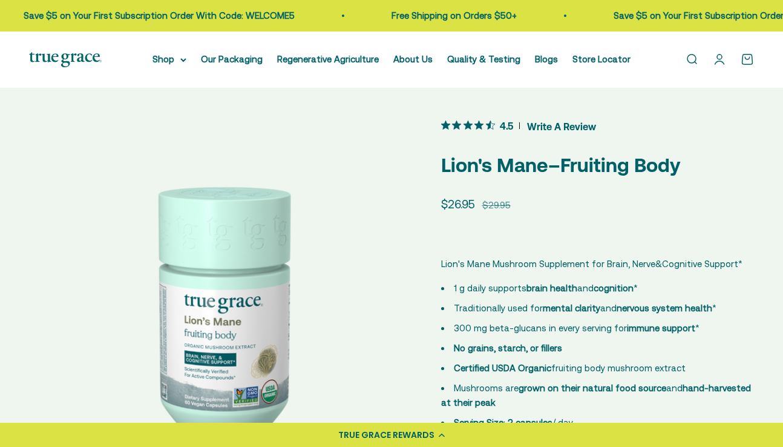 This screenshot has height=447, width=783. What do you see at coordinates (548, 263) in the screenshot?
I see `span: Lion's Mane Mushroom Supplement for Brain, Nerve` at bounding box center [548, 263].